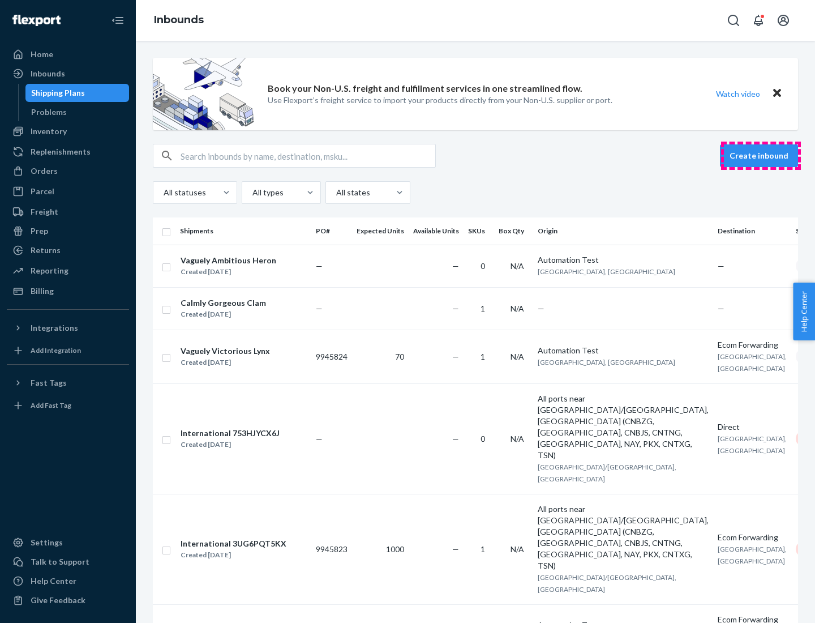  What do you see at coordinates (623, 231) in the screenshot?
I see `th: Origin` at bounding box center [623, 231].